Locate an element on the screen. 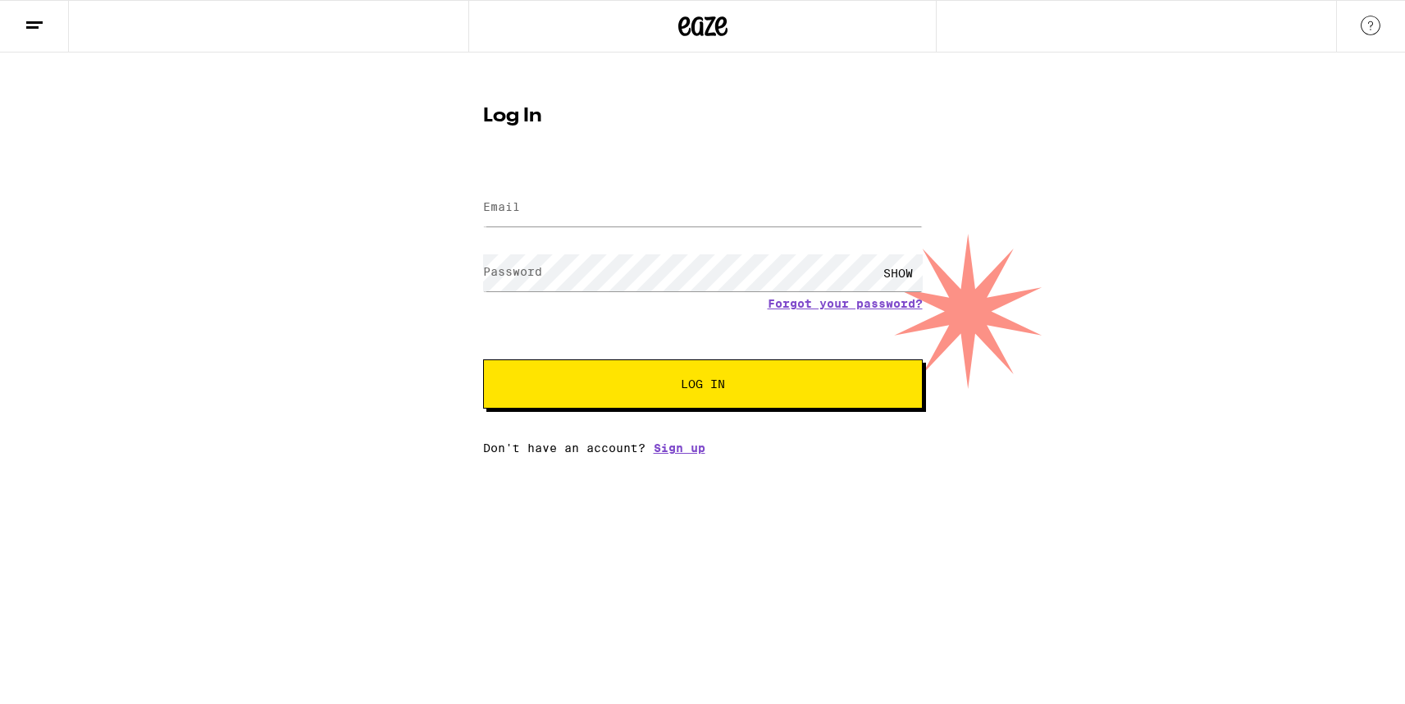  div: Don't have an account? is located at coordinates (703, 448).